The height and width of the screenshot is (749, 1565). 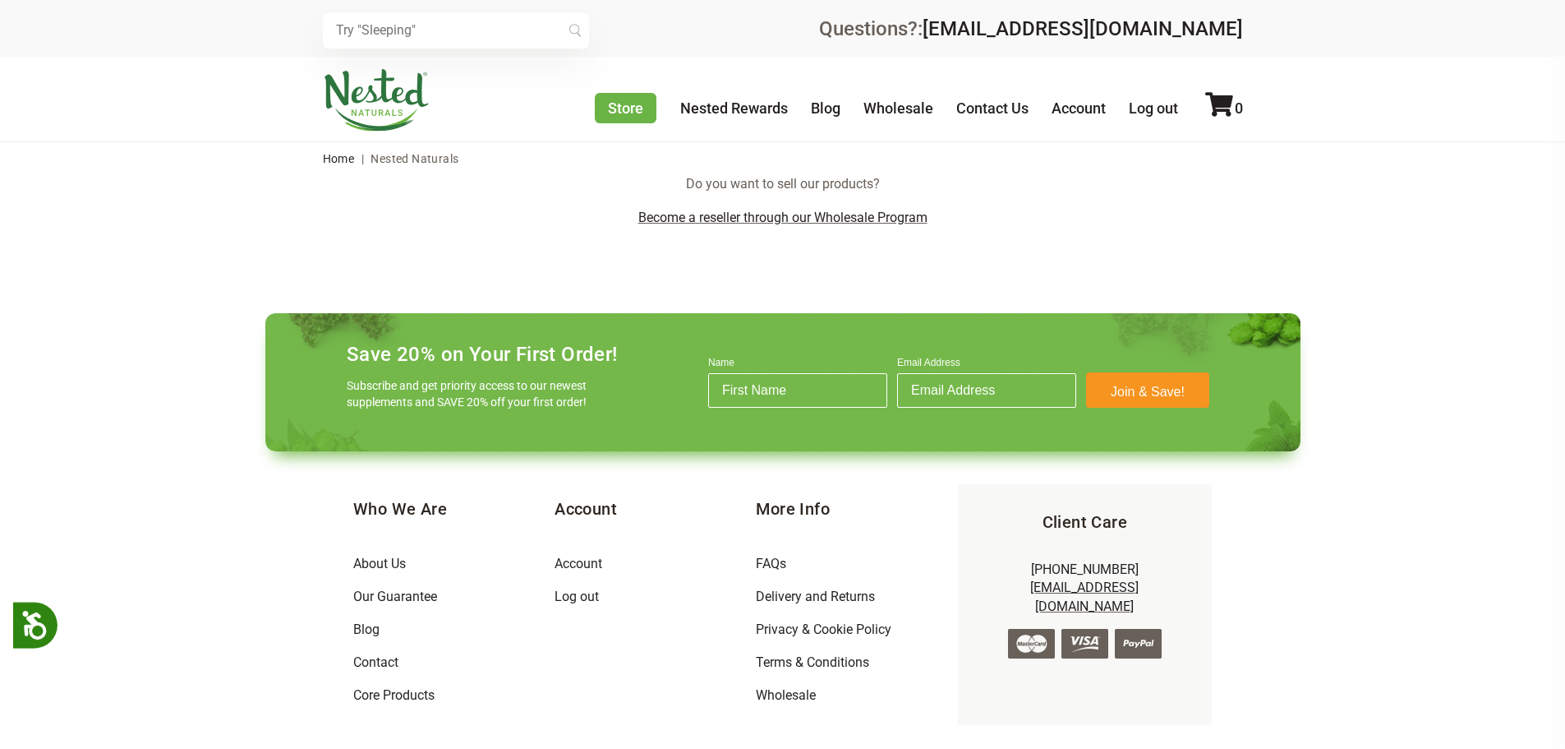 I want to click on span: Nested Naturals, so click(x=414, y=159).